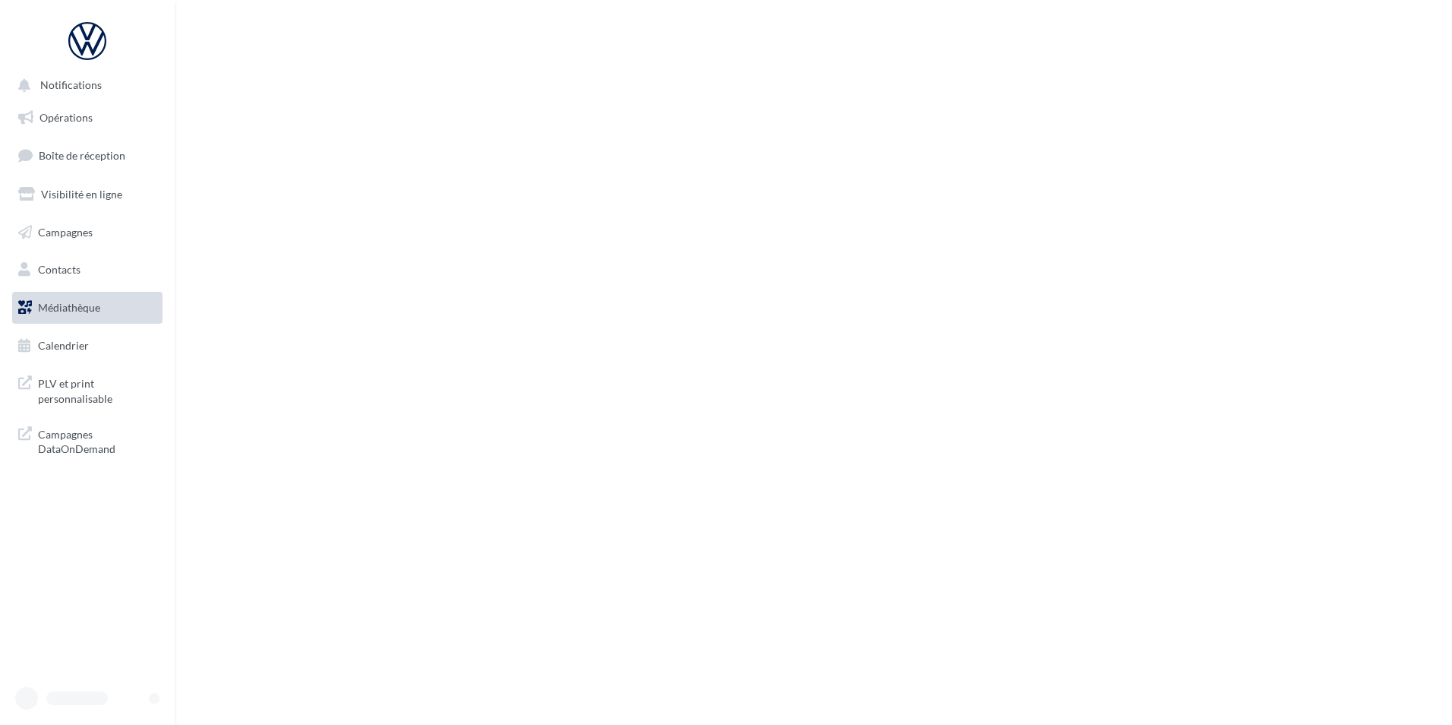 The width and height of the screenshot is (1452, 725). I want to click on span: Visibilité en ligne, so click(81, 194).